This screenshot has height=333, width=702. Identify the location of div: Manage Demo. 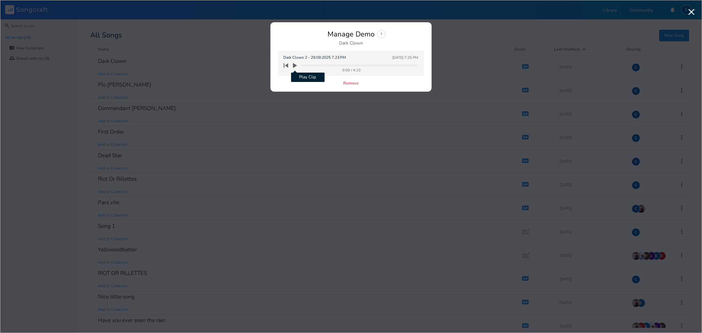
(351, 34).